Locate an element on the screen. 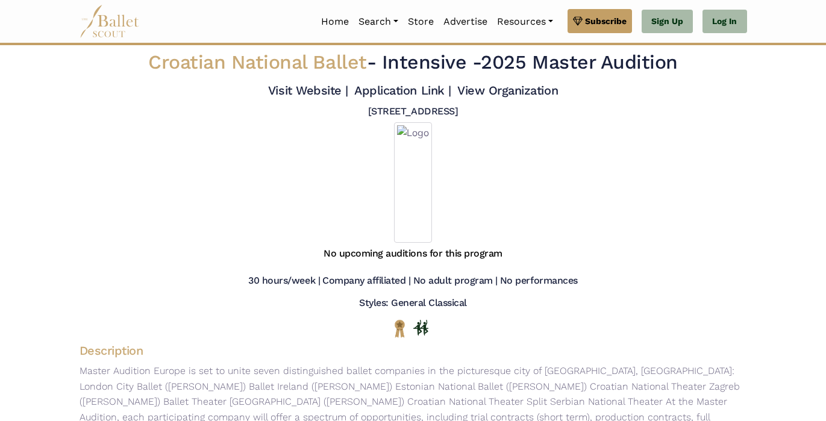  span: Croatian National Ballet is located at coordinates (257, 62).